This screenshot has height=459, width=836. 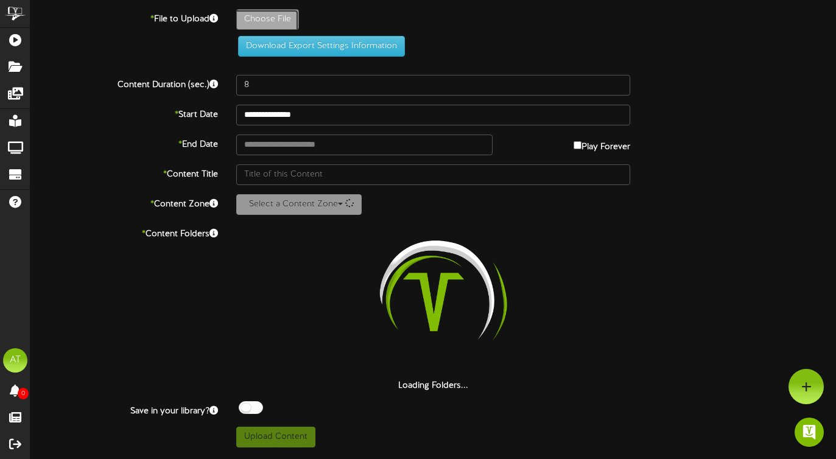 What do you see at coordinates (318, 46) in the screenshot?
I see `a: Download Export Settings Information` at bounding box center [318, 46].